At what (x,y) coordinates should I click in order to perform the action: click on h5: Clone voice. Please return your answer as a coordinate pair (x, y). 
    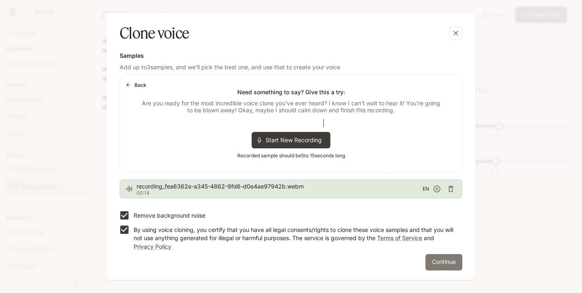
    Looking at the image, I should click on (154, 33).